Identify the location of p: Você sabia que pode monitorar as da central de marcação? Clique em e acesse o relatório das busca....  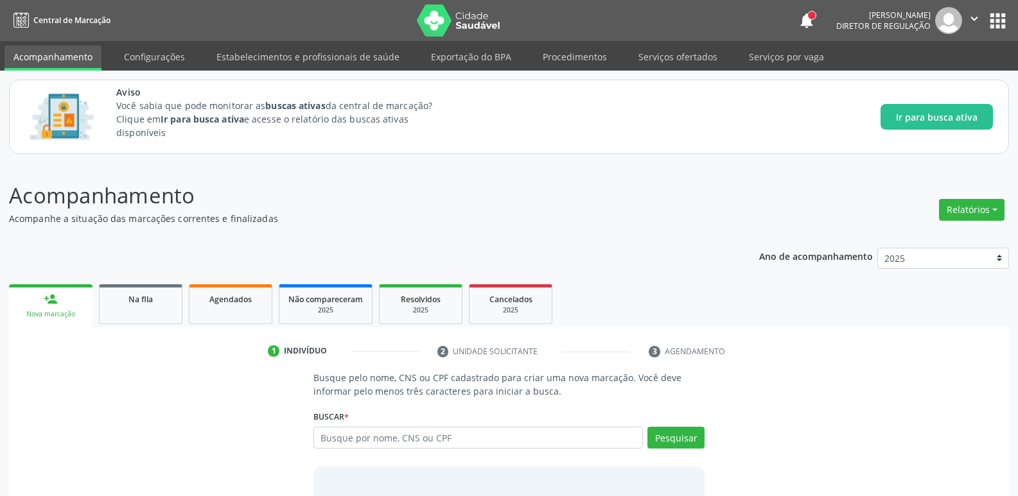
(286, 119).